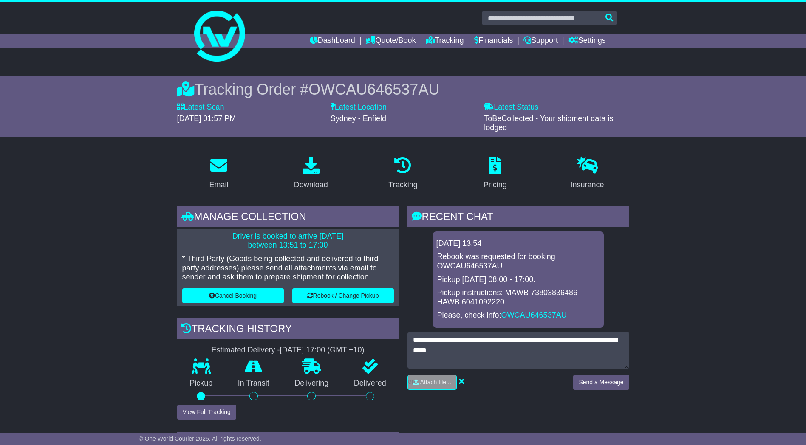 This screenshot has width=806, height=445. Describe the element at coordinates (311, 174) in the screenshot. I see `a: Download` at that location.